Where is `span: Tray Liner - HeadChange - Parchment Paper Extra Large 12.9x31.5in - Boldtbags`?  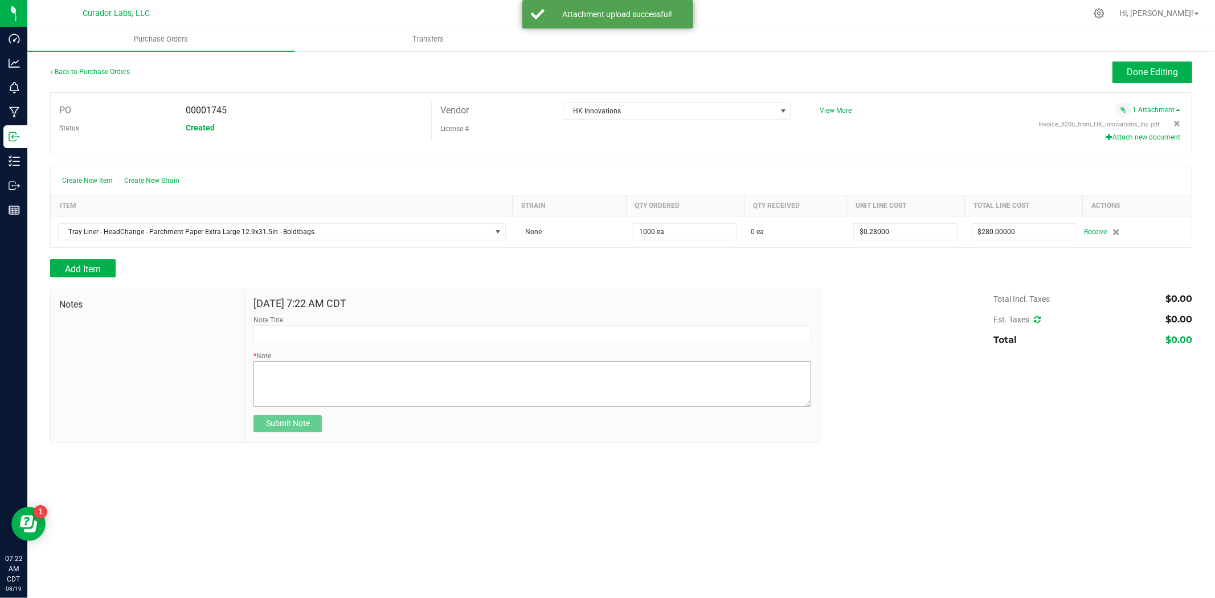
span: Tray Liner - HeadChange - Parchment Paper Extra Large 12.9x31.5in - Boldtbags is located at coordinates (275, 232).